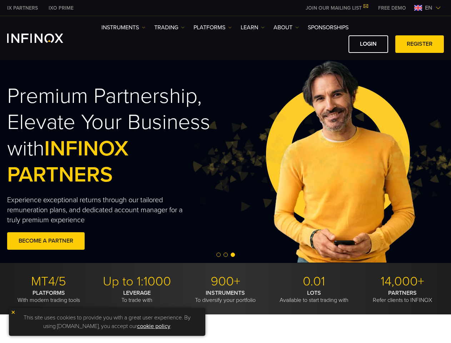  Describe the element at coordinates (402, 281) in the screenshot. I see `p: 14,000+` at that location.